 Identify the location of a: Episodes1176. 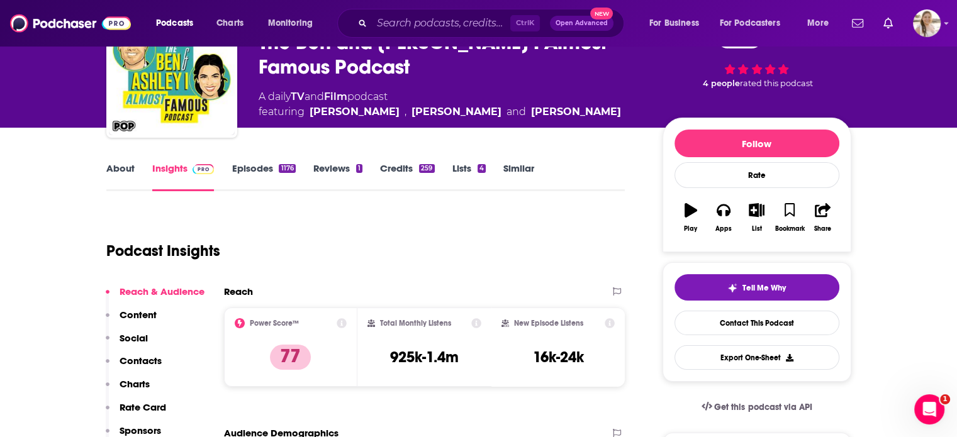
(263, 177).